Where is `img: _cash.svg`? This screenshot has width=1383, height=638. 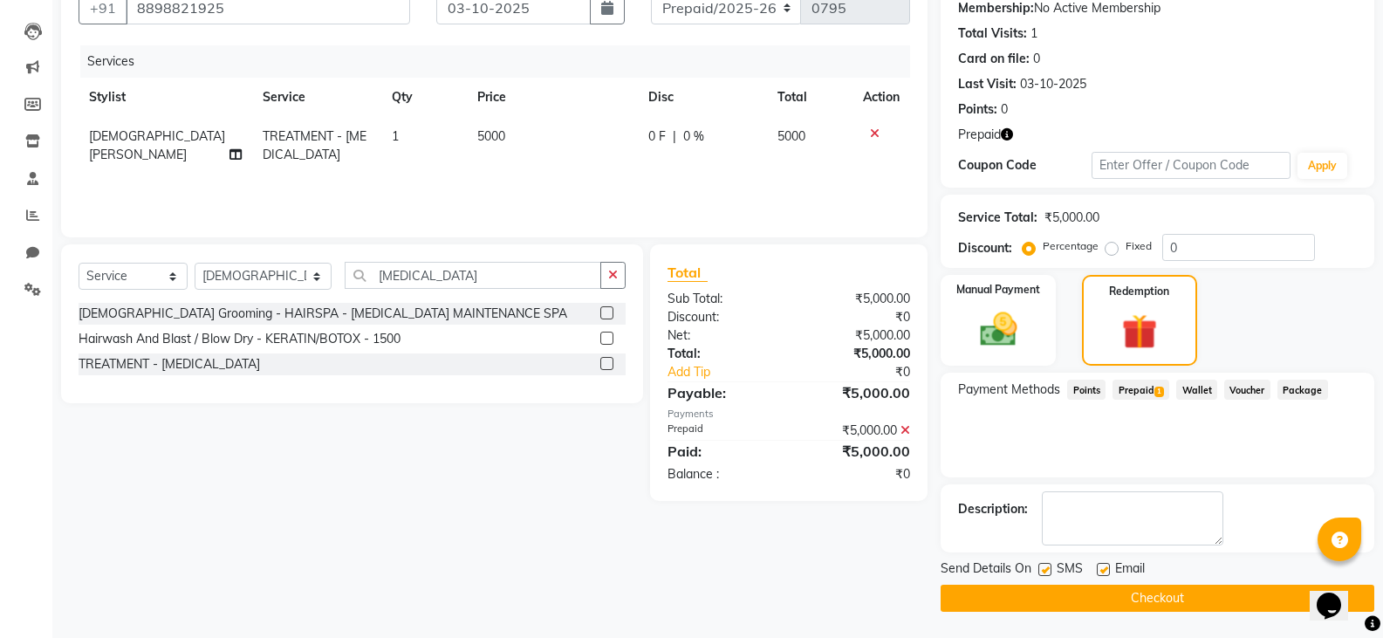 img: _cash.svg is located at coordinates (998, 329).